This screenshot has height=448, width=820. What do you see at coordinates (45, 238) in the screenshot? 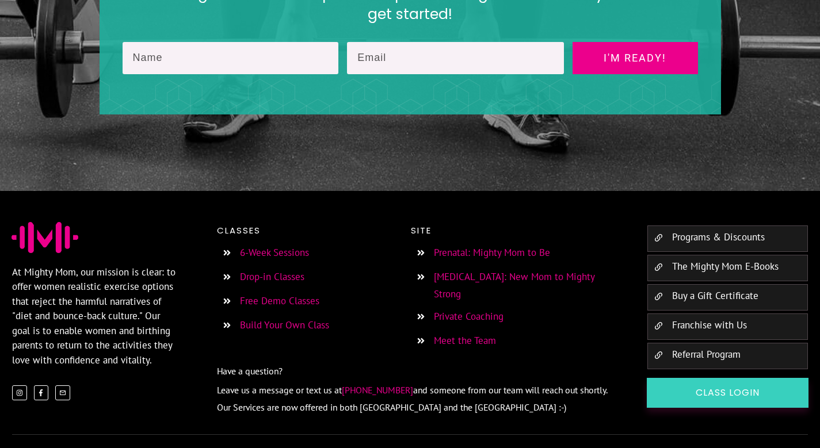
I see `a: Favicon Jessica Sennet Mighty Mom Prenatal Postpartum Mom & Baby Fitness Programs Toronto Ontario...` at bounding box center [45, 238].